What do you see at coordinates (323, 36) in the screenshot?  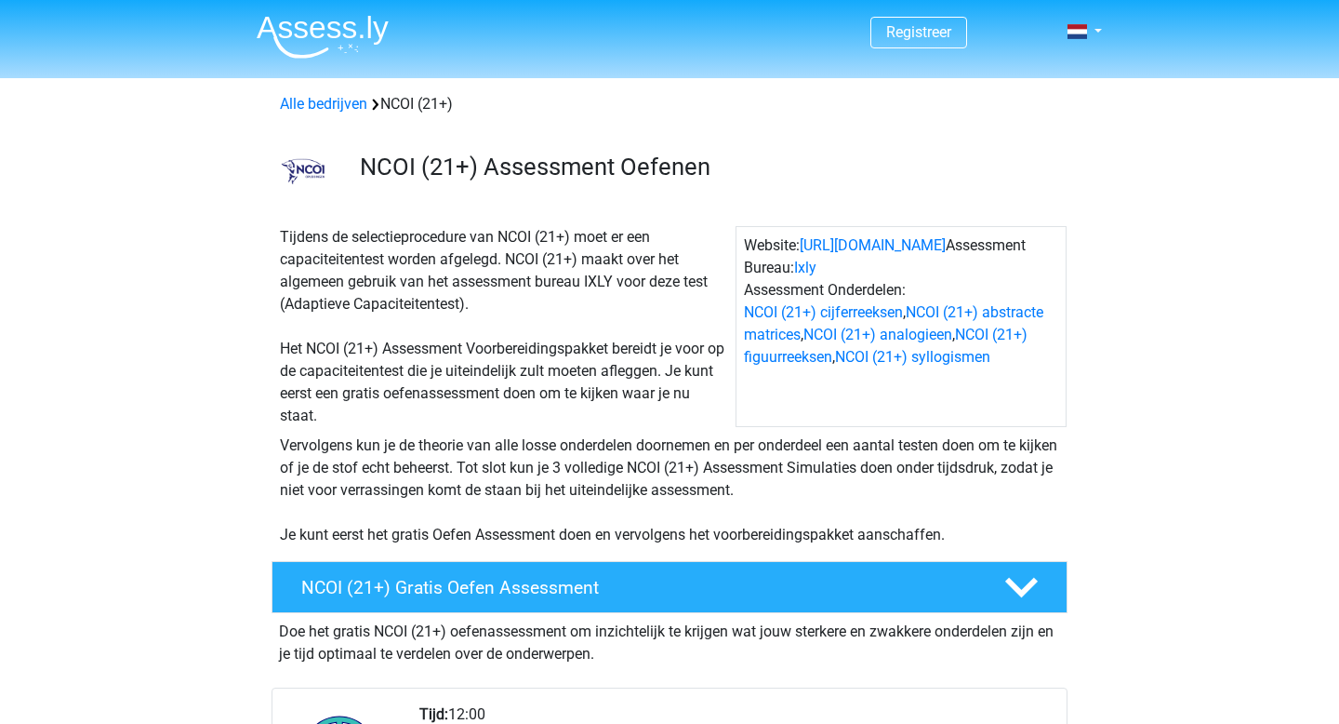 I see `img: Assessly` at bounding box center [323, 36].